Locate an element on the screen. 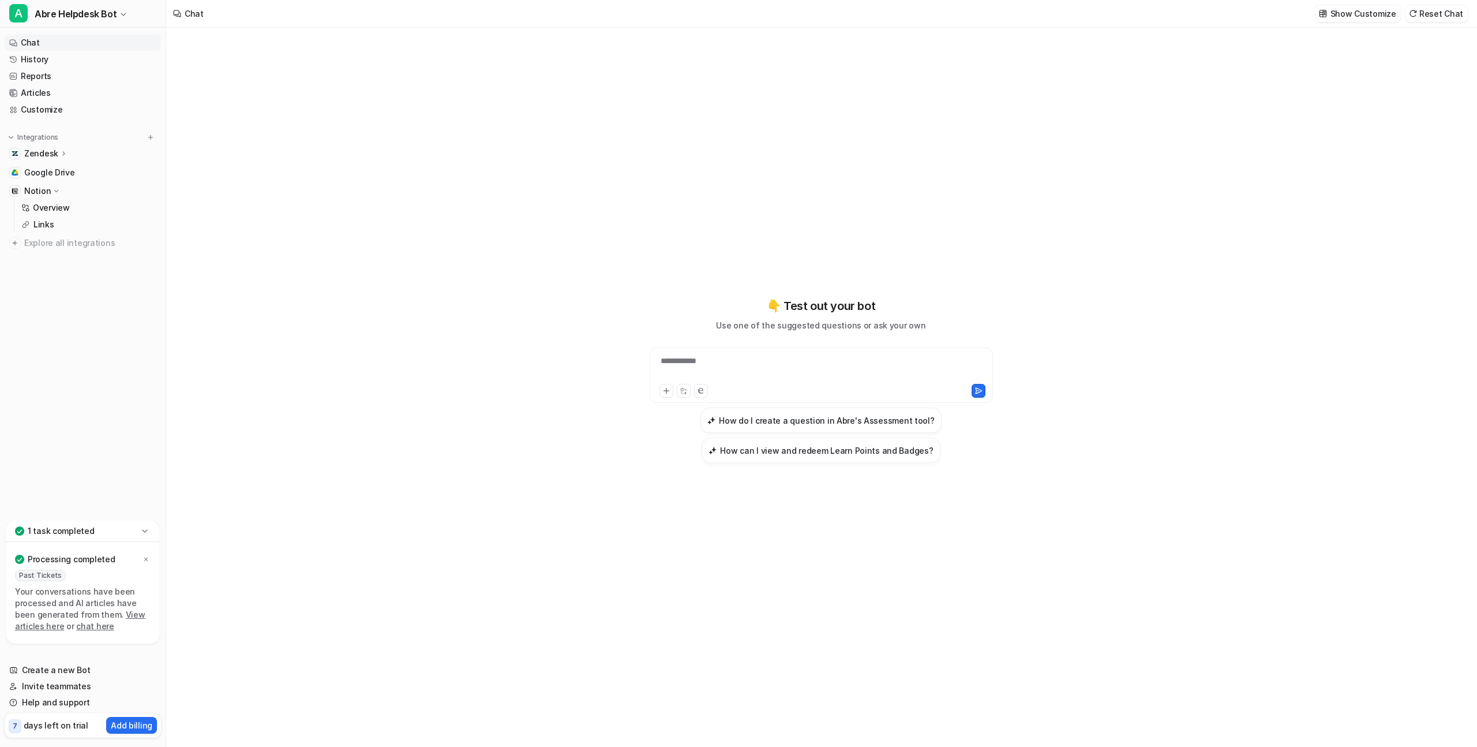 The height and width of the screenshot is (747, 1477). a: chat here is located at coordinates (95, 626).